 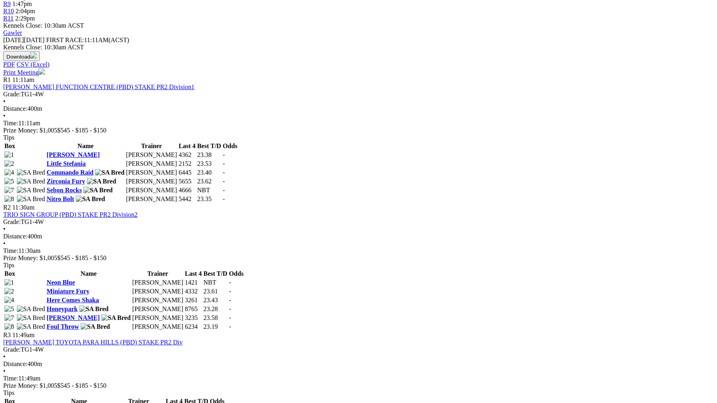 What do you see at coordinates (33, 64) in the screenshot?
I see `a: CSV (Excel)` at bounding box center [33, 64].